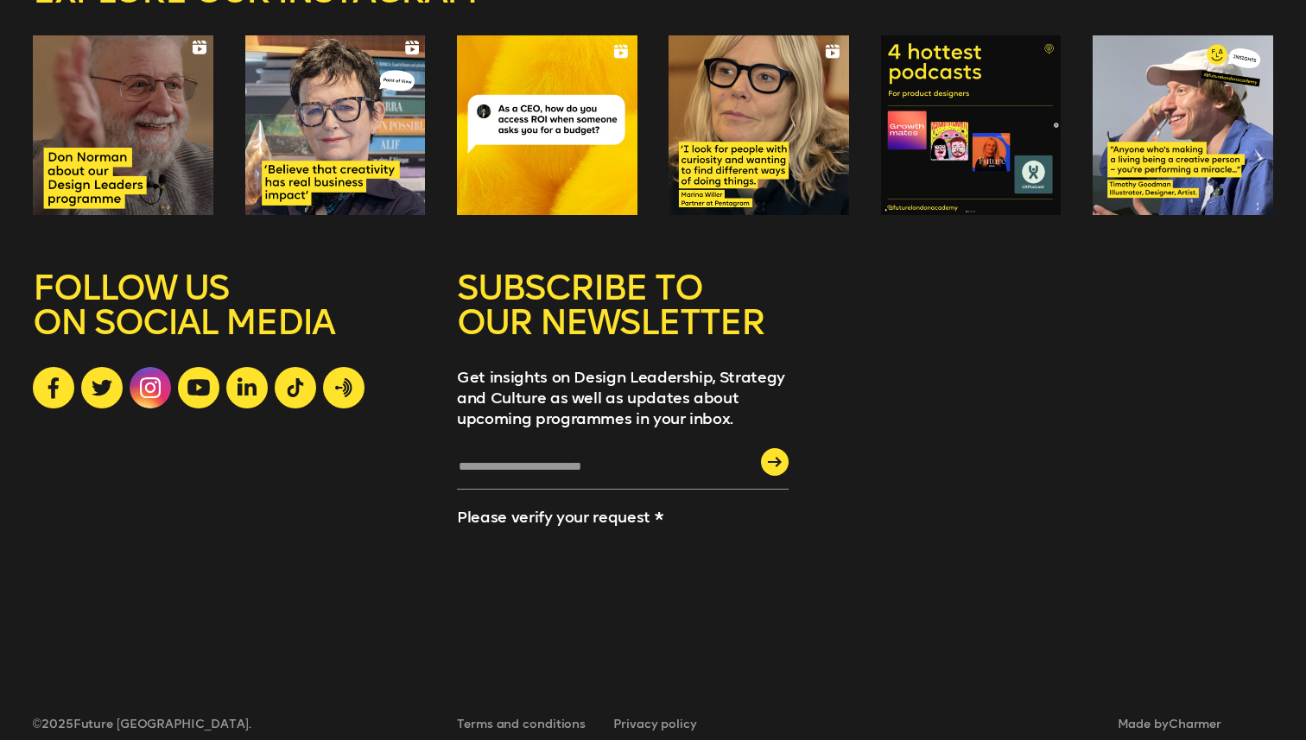 Image resolution: width=1306 pixels, height=740 pixels. I want to click on a: Charmer, so click(1194, 724).